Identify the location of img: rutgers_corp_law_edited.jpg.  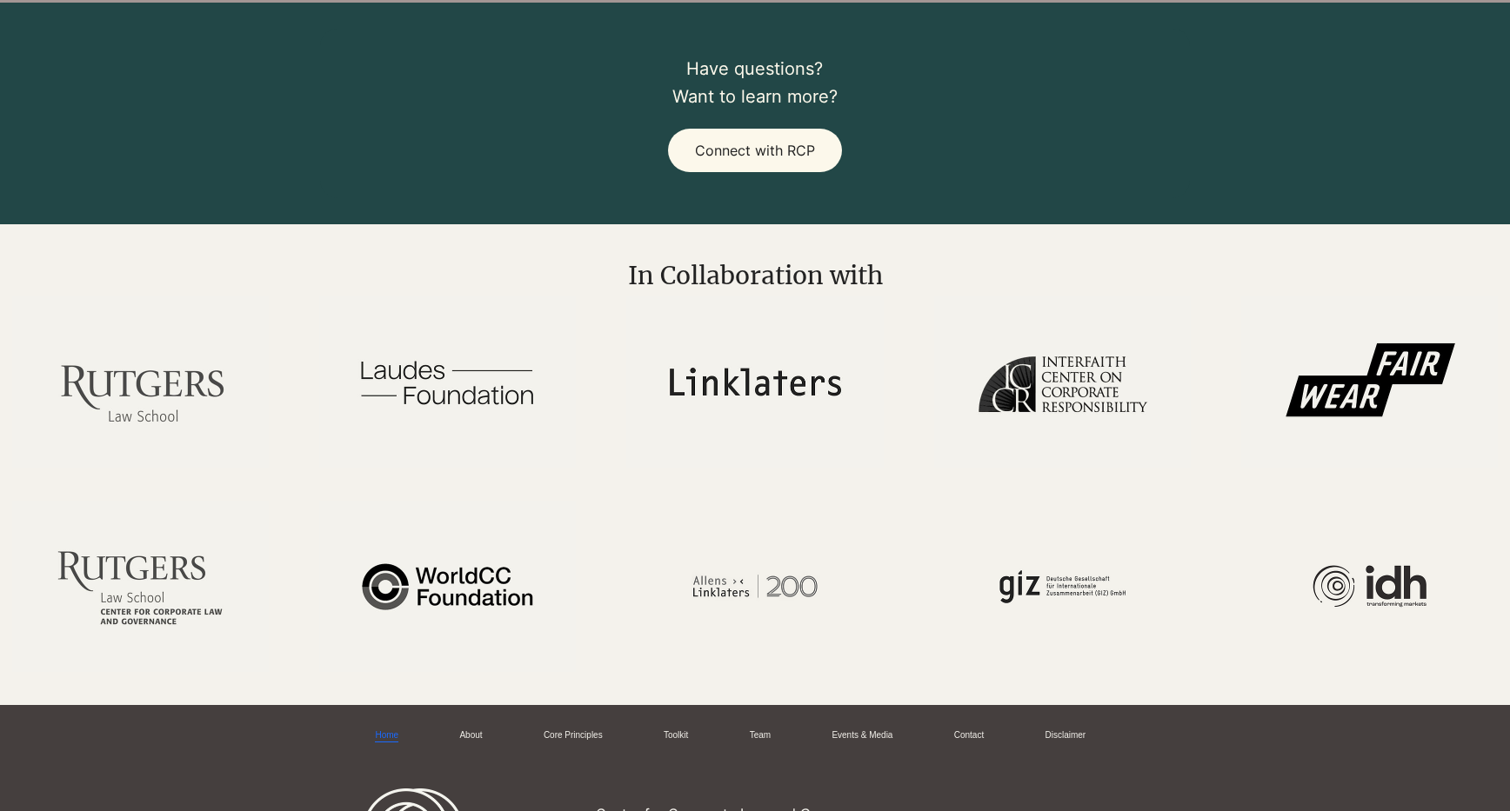
(140, 586).